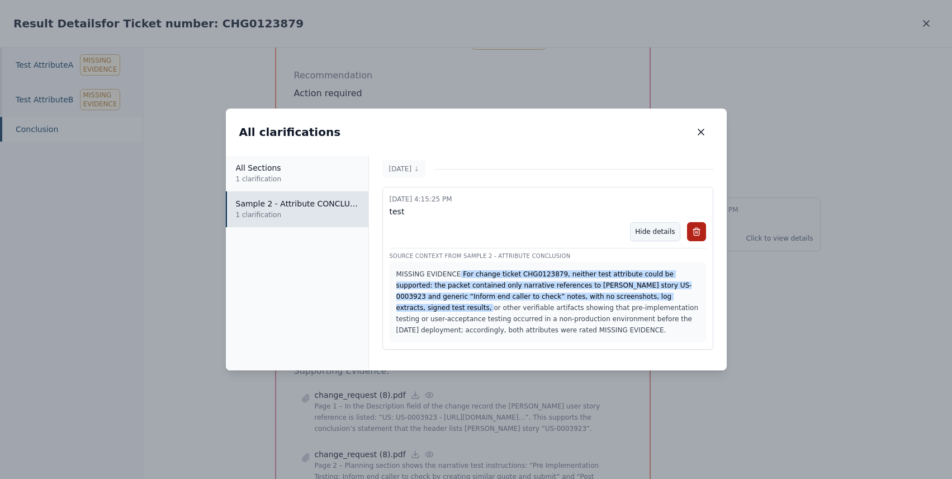  Describe the element at coordinates (548, 211) in the screenshot. I see `p: test` at that location.